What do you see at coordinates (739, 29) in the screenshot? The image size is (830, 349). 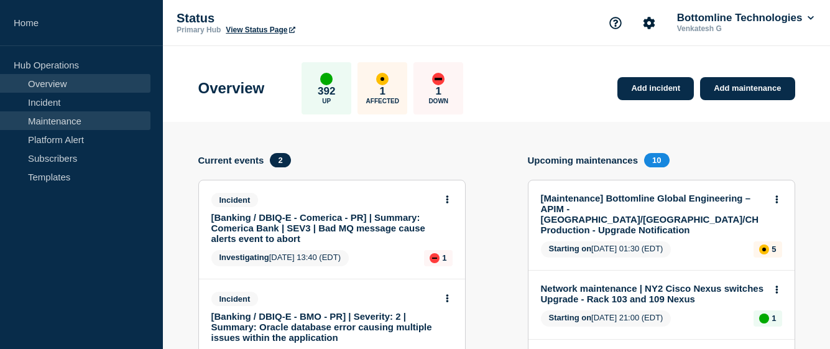 I see `p: Venkatesh G` at bounding box center [739, 29].